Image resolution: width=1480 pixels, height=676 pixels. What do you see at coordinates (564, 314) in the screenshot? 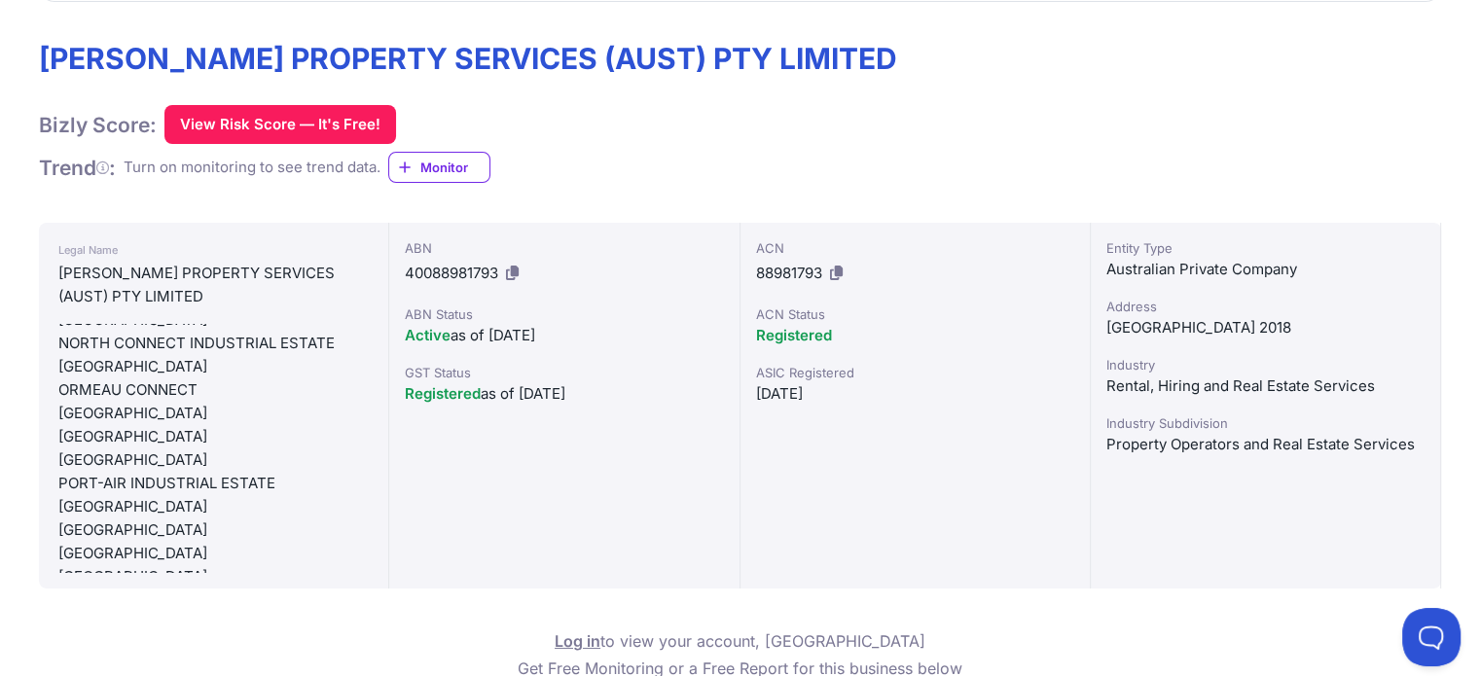
I see `div: ABN Status` at bounding box center [564, 314].